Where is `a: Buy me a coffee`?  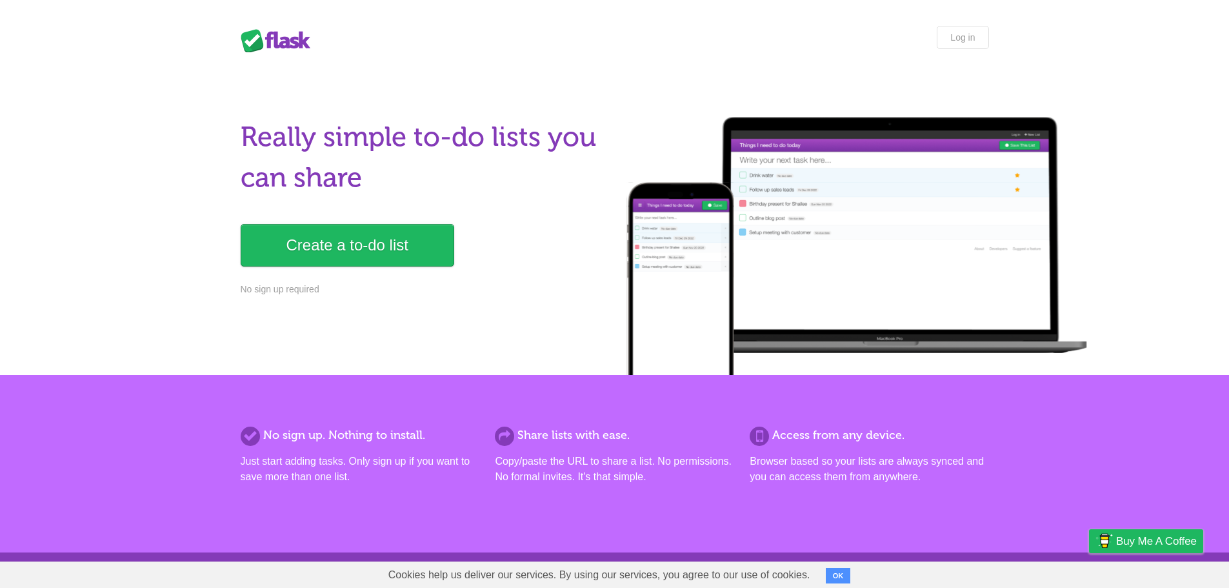
a: Buy me a coffee is located at coordinates (1145, 540).